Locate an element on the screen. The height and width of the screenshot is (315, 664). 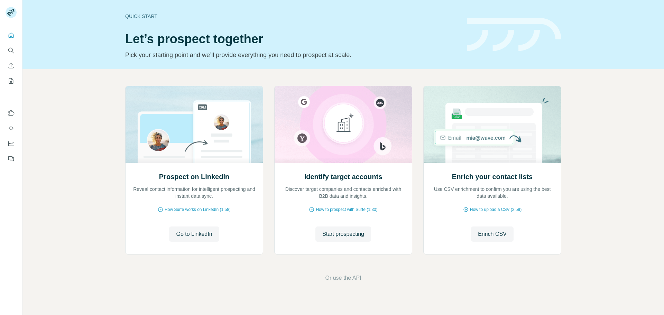
button: Use Surfe API is located at coordinates (11, 128).